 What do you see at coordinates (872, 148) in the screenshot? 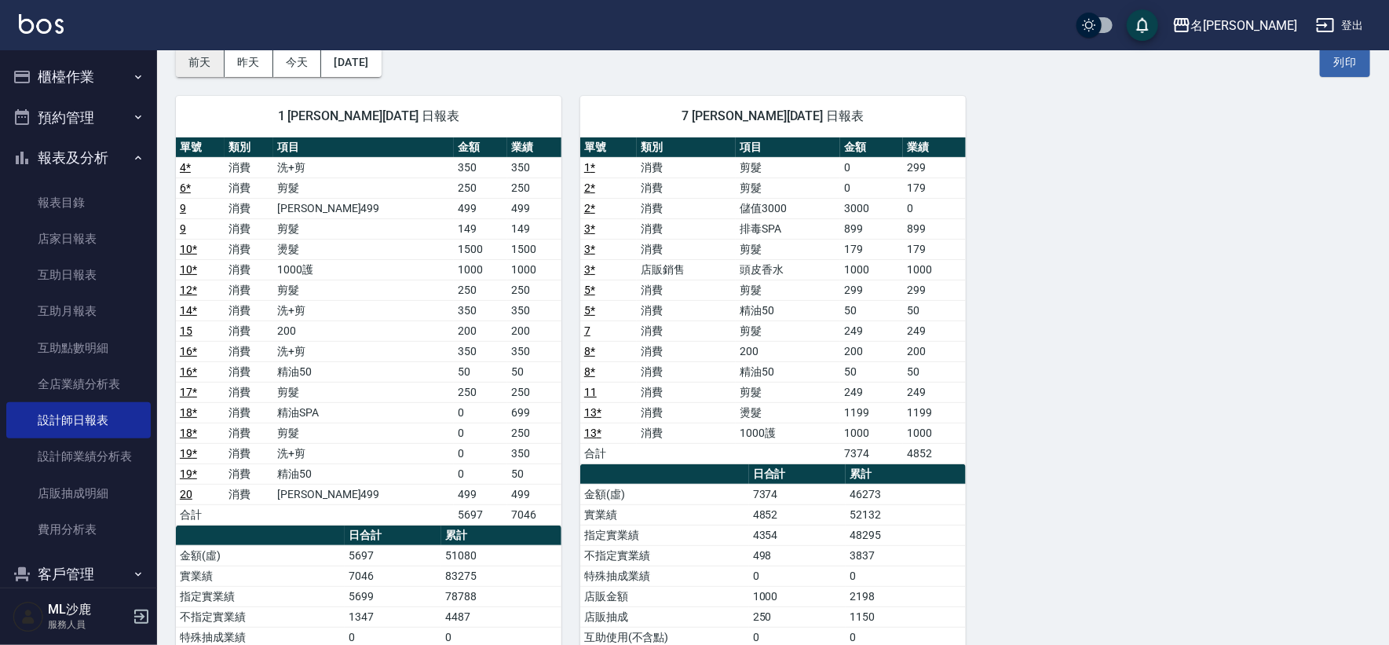
I see `th: 金額` at bounding box center [872, 148].